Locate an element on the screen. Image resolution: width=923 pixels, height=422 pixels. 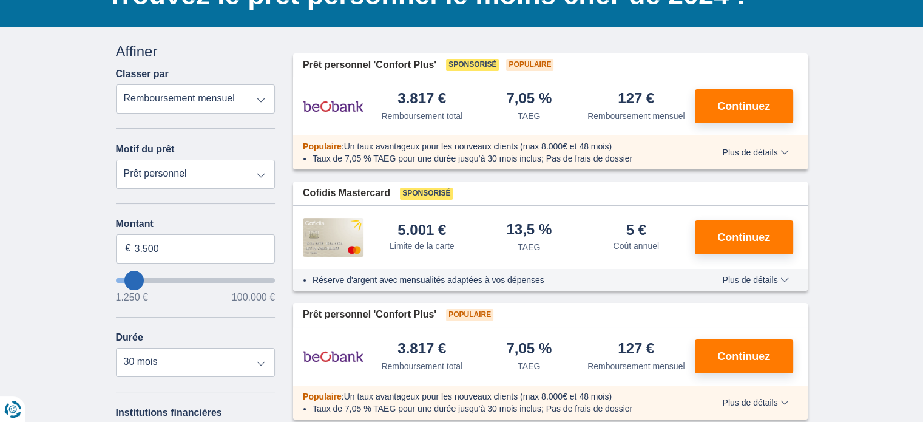
div: 5.001 € is located at coordinates (422, 230).